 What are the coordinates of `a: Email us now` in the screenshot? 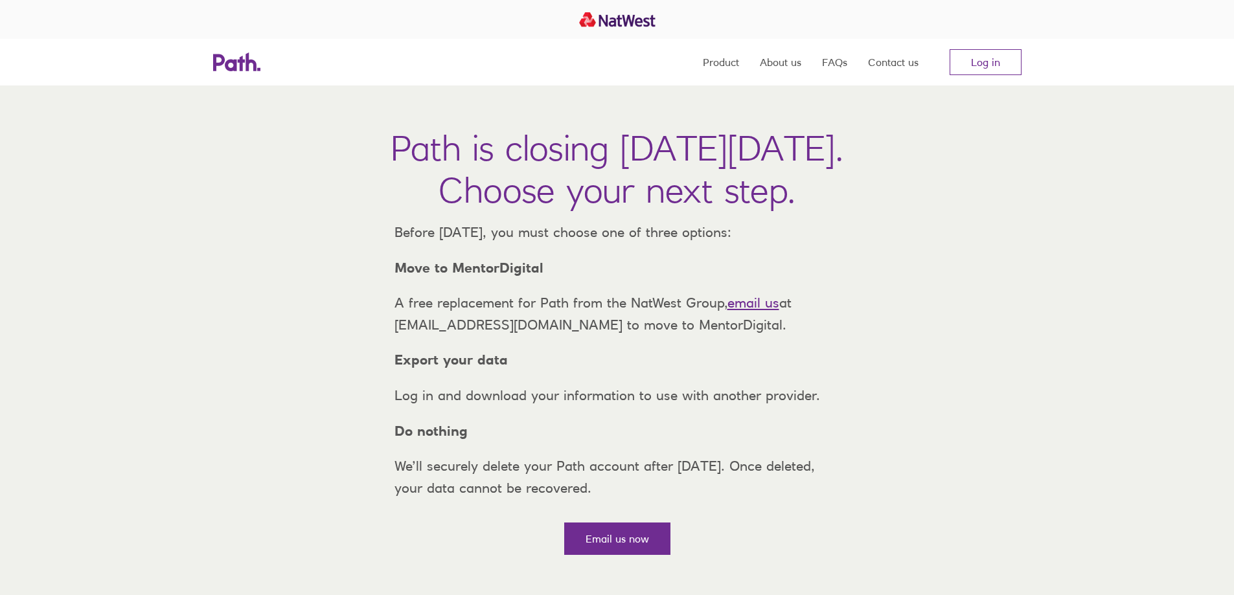 It's located at (618, 539).